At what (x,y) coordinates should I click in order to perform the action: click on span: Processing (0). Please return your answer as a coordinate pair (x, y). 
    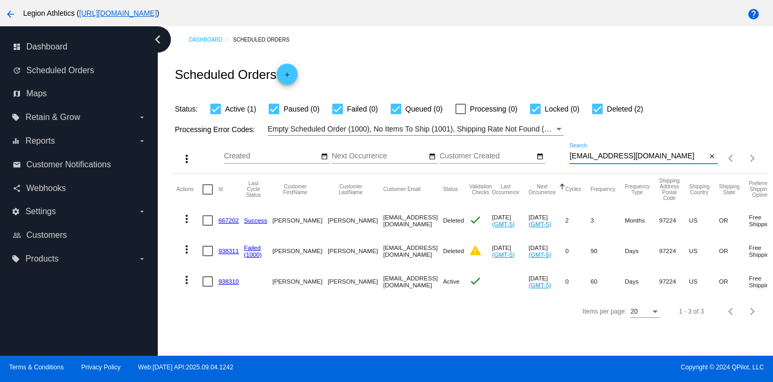
    Looking at the image, I should click on (494, 109).